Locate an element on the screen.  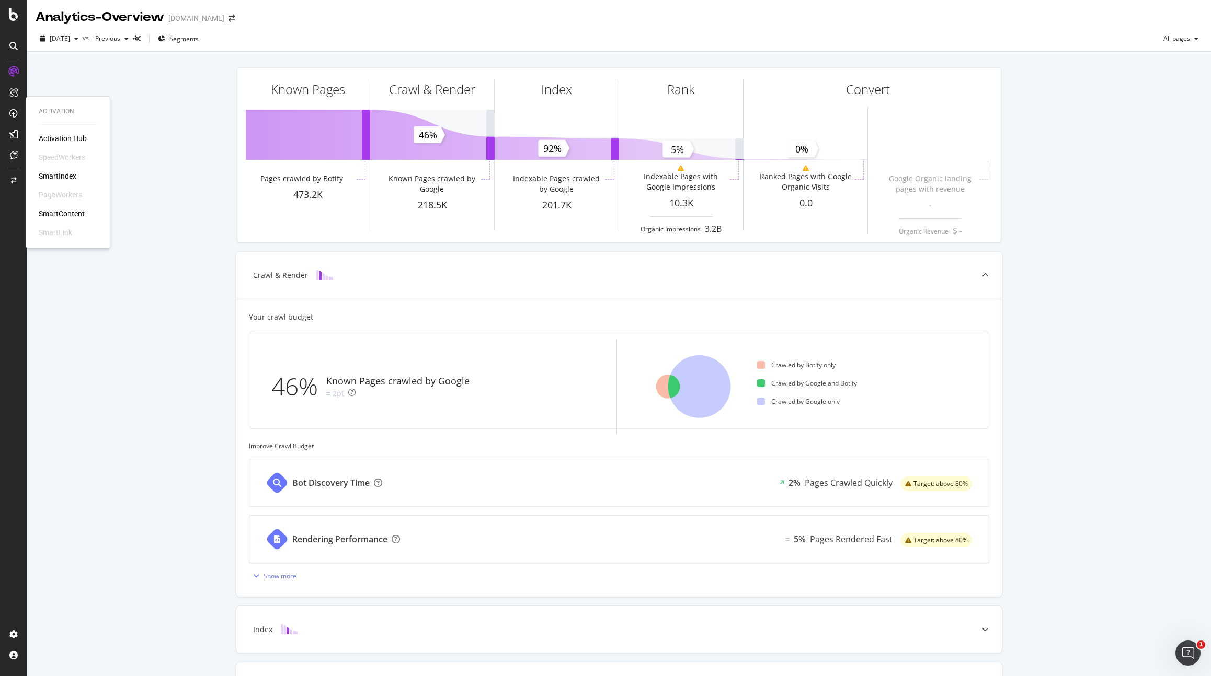
div: arrow-right-arrow-left is located at coordinates (232, 18).